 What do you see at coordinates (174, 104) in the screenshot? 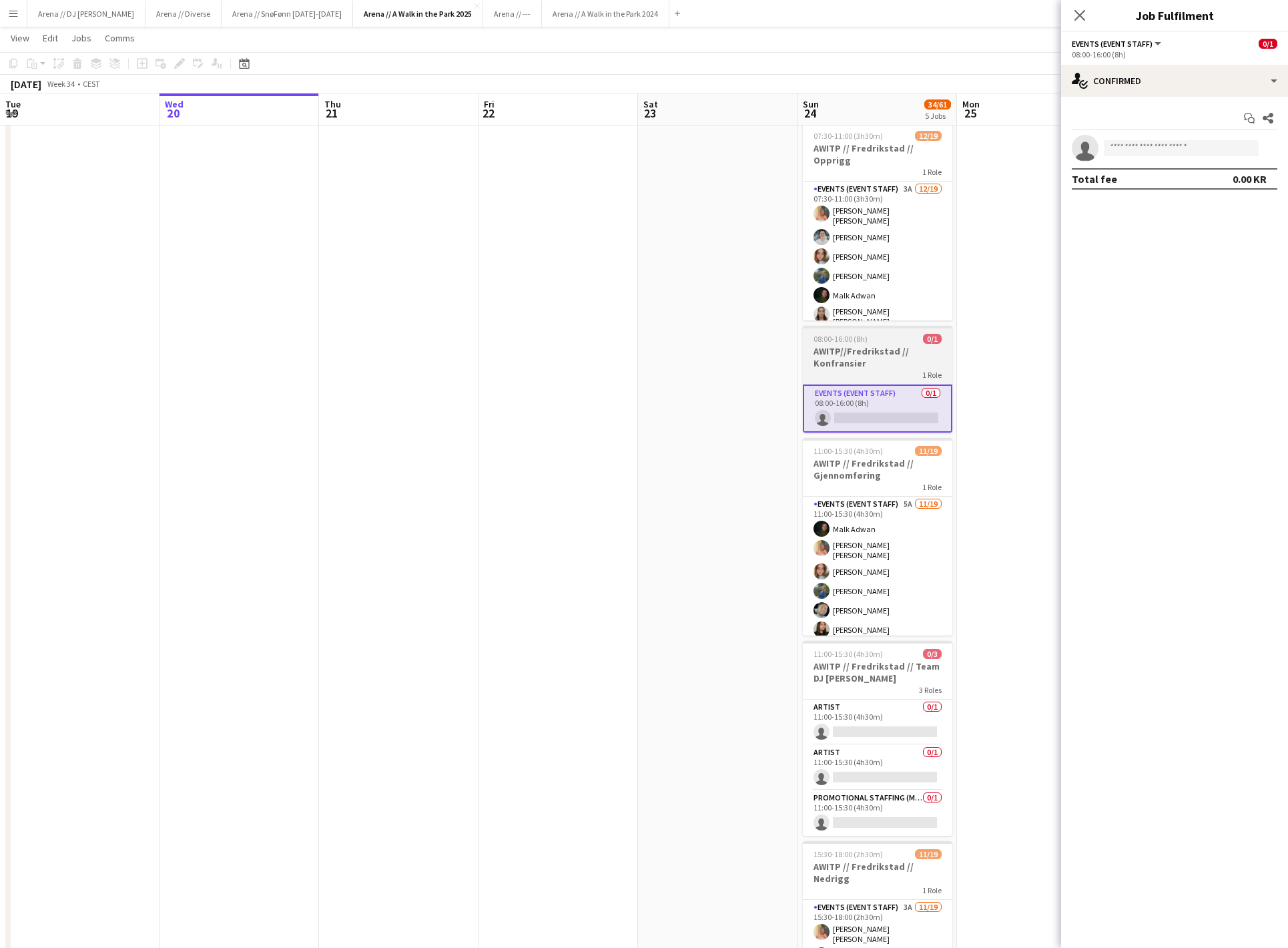
I see `span: Wed` at bounding box center [174, 104].